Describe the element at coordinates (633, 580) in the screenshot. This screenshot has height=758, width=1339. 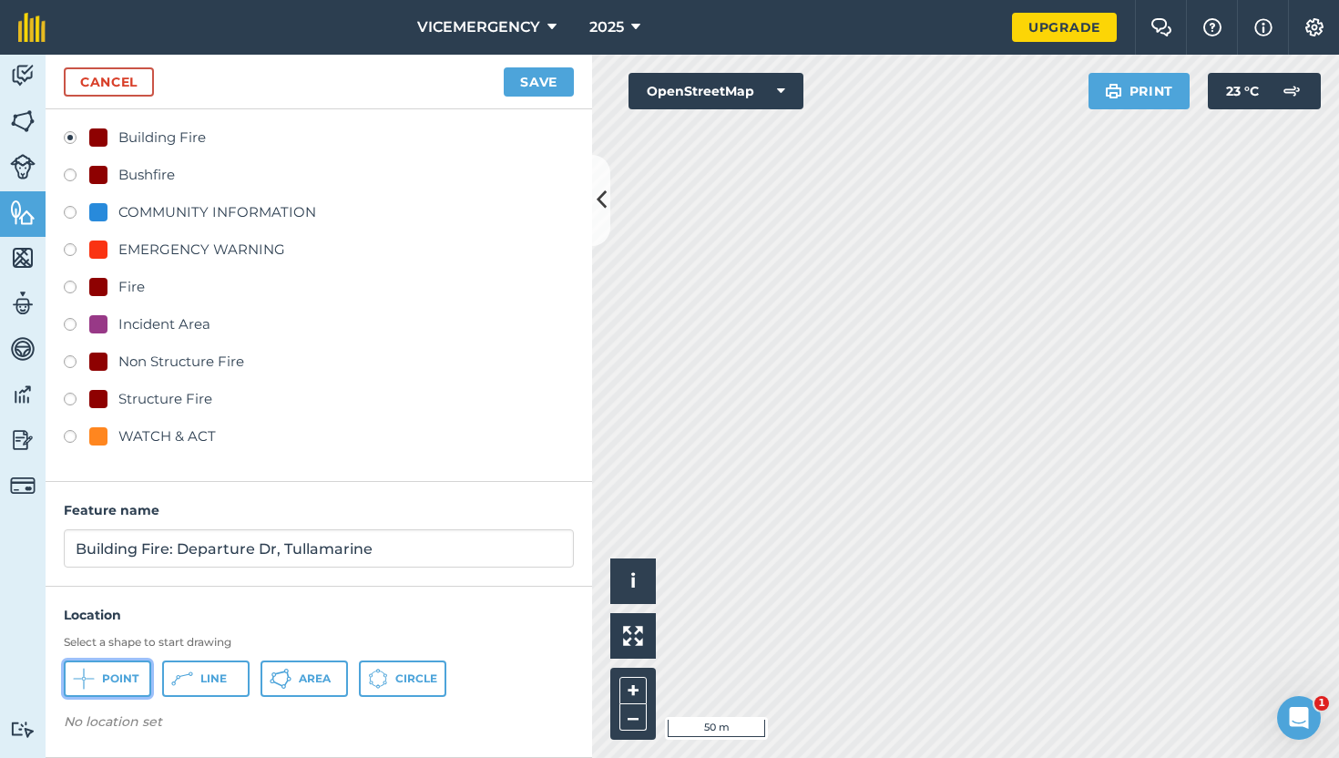
I see `span: i` at that location.